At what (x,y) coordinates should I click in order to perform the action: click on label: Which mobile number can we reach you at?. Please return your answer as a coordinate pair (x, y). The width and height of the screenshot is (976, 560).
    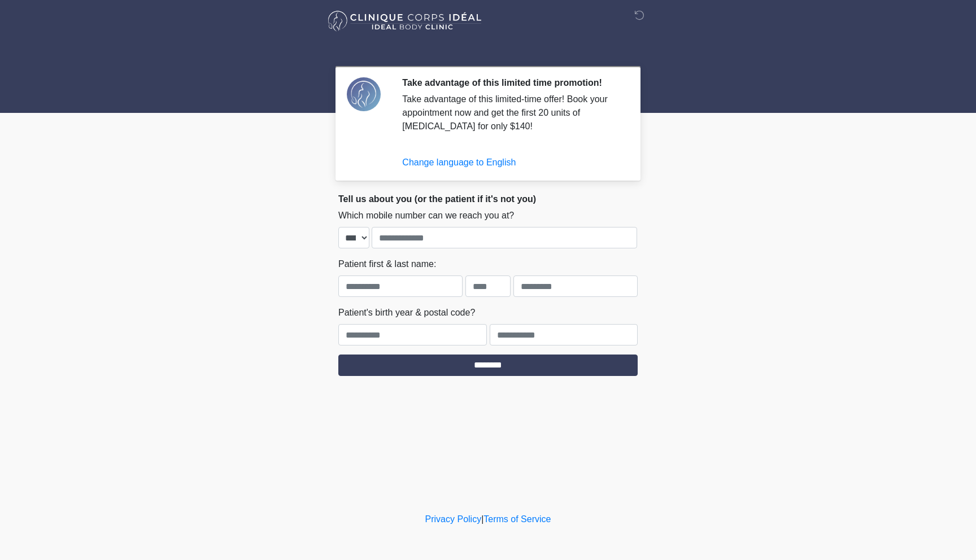
    Looking at the image, I should click on (426, 216).